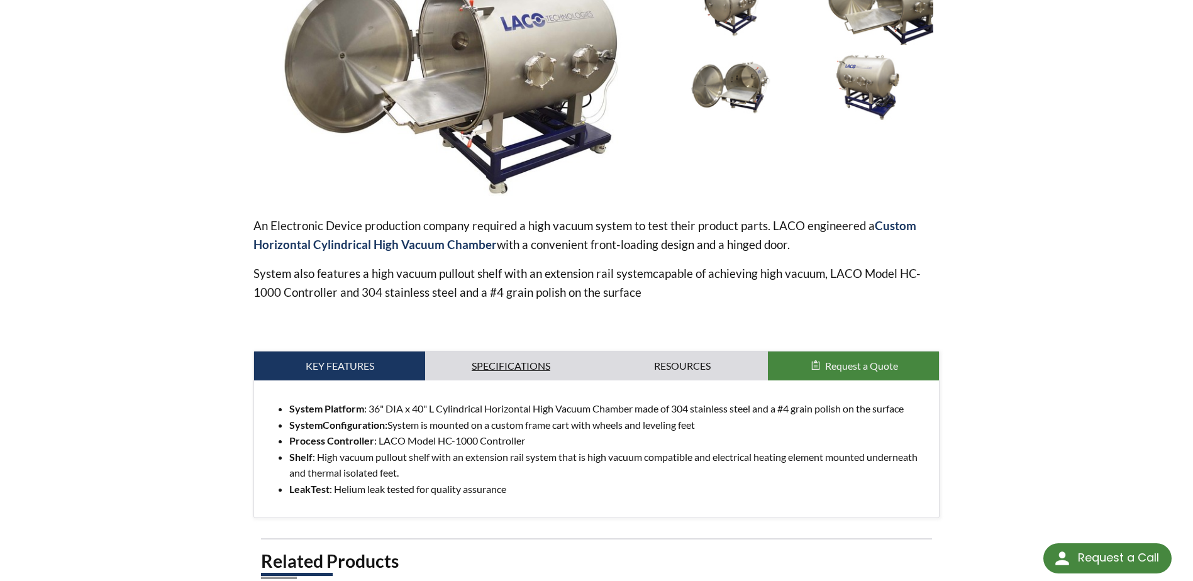 The image size is (1193, 581). I want to click on li: System is mounted on a custom frame cart with wheels and leveling feet, so click(609, 425).